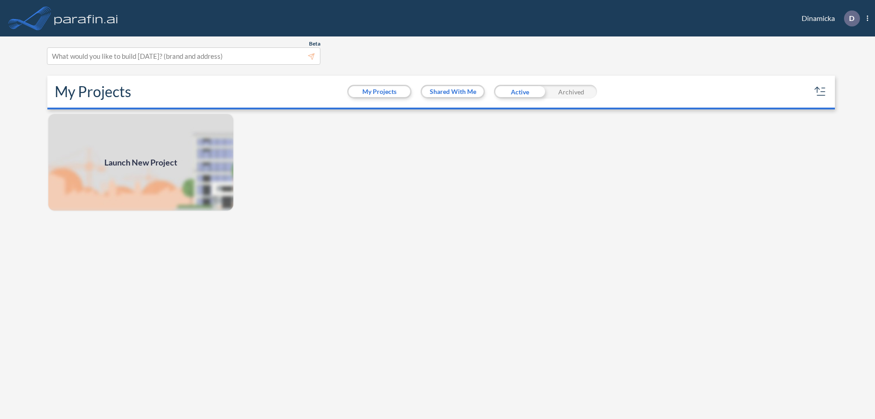 This screenshot has width=875, height=419. I want to click on img: add, so click(141, 162).